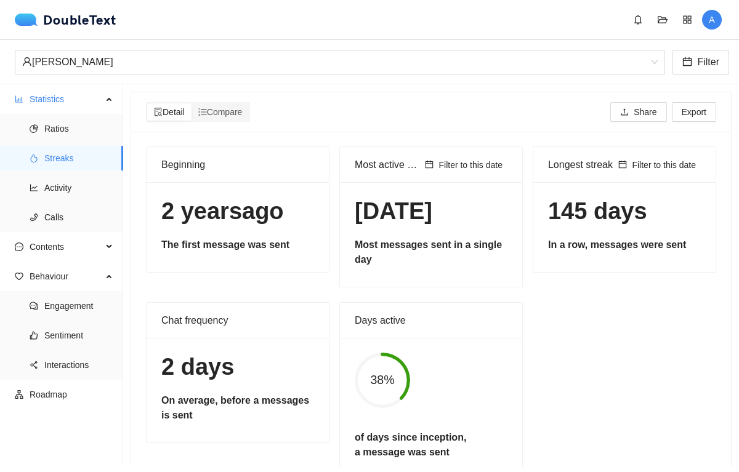 Image resolution: width=739 pixels, height=472 pixels. I want to click on span: Compare, so click(221, 112).